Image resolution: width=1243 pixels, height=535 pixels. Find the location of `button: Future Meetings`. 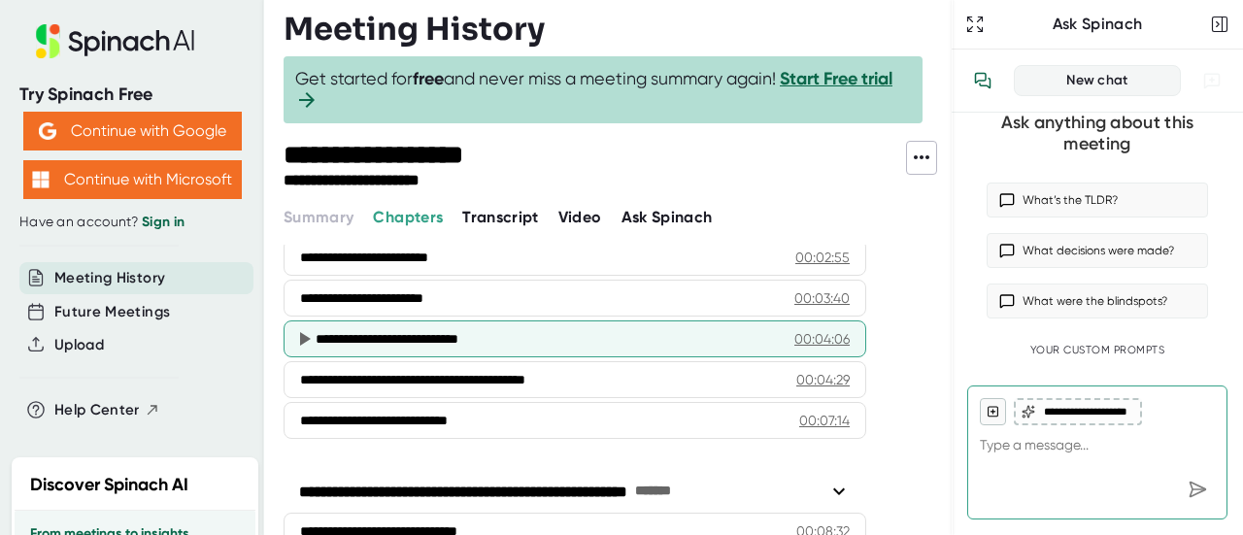

button: Future Meetings is located at coordinates (112, 312).